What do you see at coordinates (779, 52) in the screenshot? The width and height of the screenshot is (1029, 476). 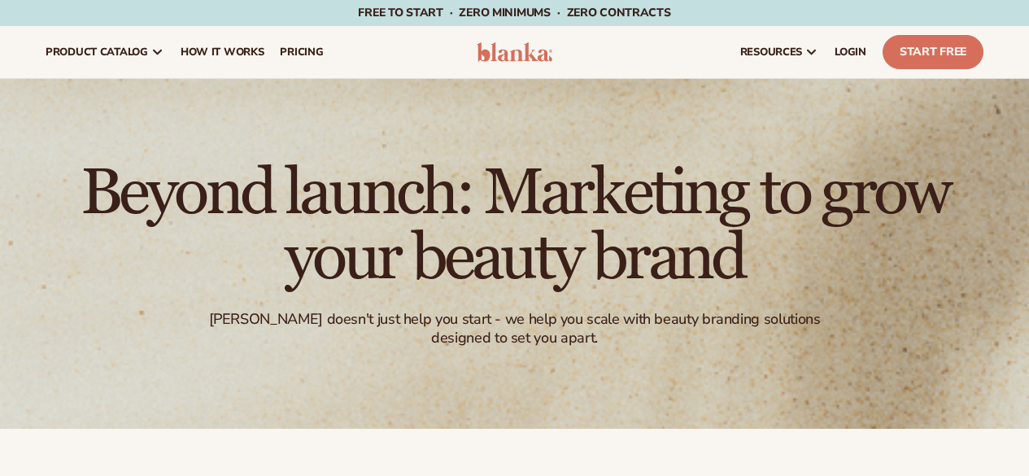 I see `a: resources` at bounding box center [779, 52].